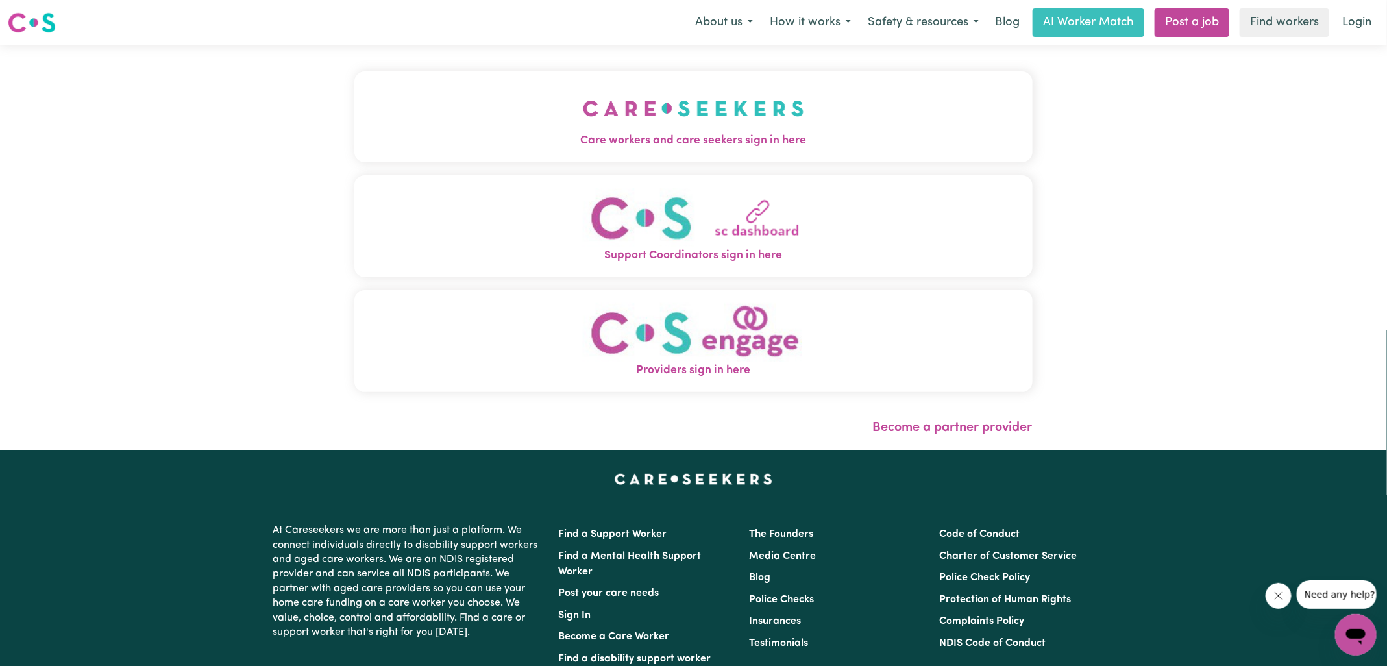  Describe the element at coordinates (923, 23) in the screenshot. I see `button: Safety & resources` at that location.